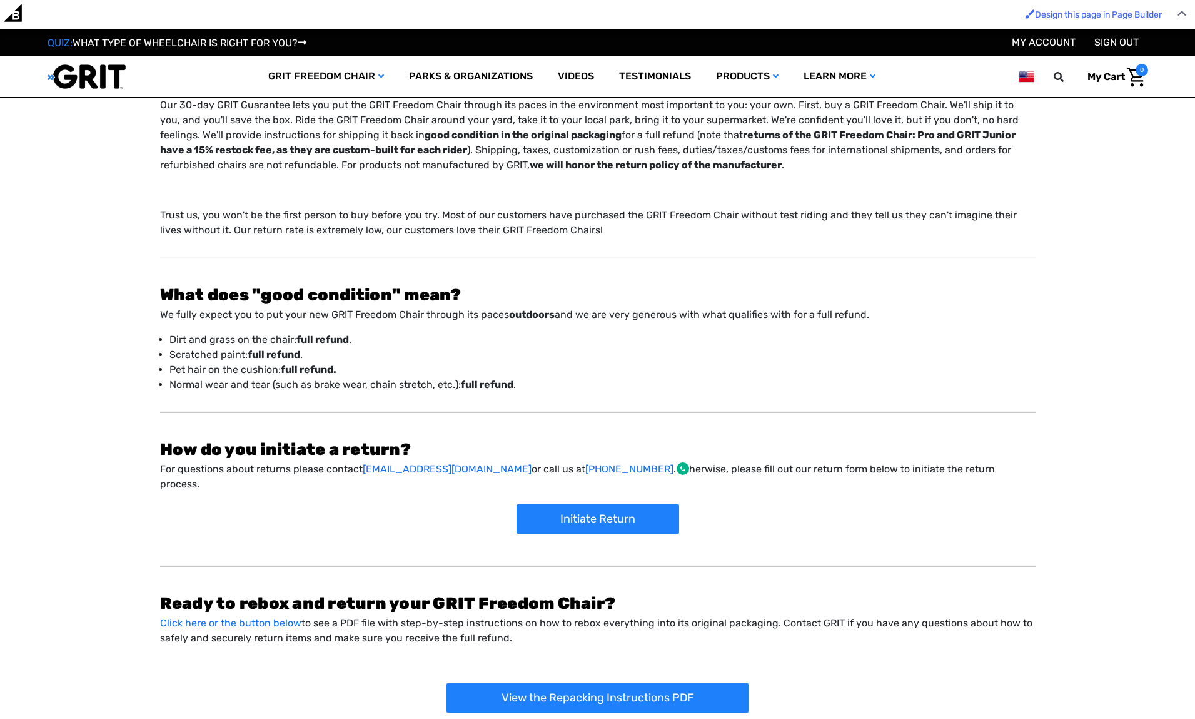 The width and height of the screenshot is (1195, 719). I want to click on strong: we will honor the return policy of the manufacturer, so click(656, 165).